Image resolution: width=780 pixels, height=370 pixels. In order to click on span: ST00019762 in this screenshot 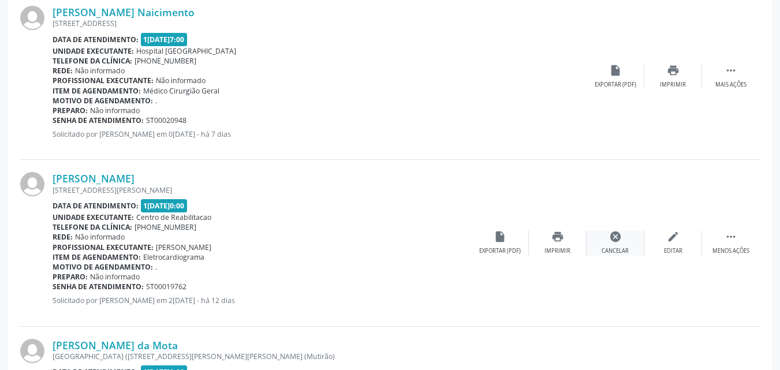, I will do `click(166, 286)`.